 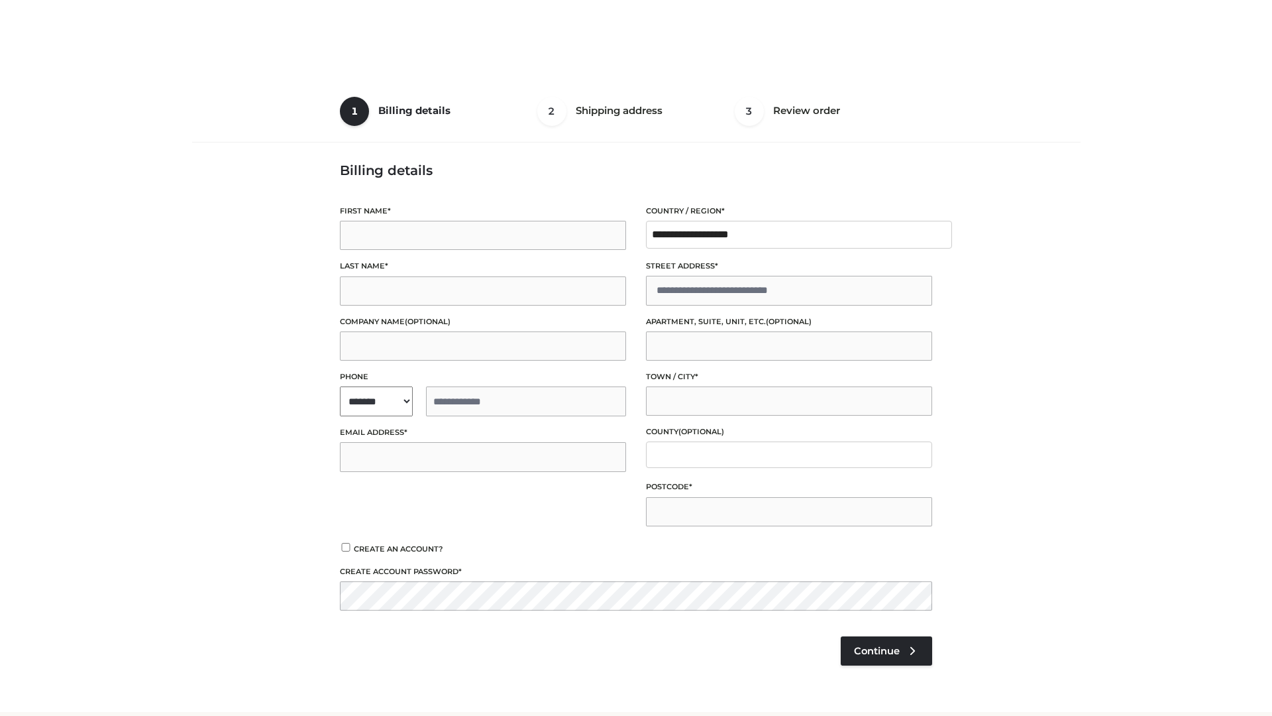 I want to click on label: Phone, so click(x=483, y=376).